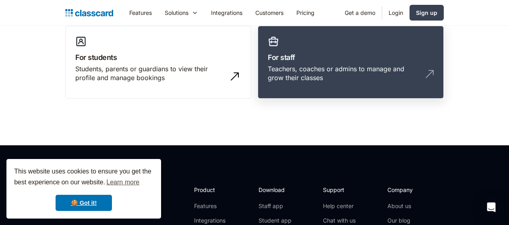 This screenshot has height=225, width=509. Describe the element at coordinates (426, 12) in the screenshot. I see `div: Sign up` at that location.